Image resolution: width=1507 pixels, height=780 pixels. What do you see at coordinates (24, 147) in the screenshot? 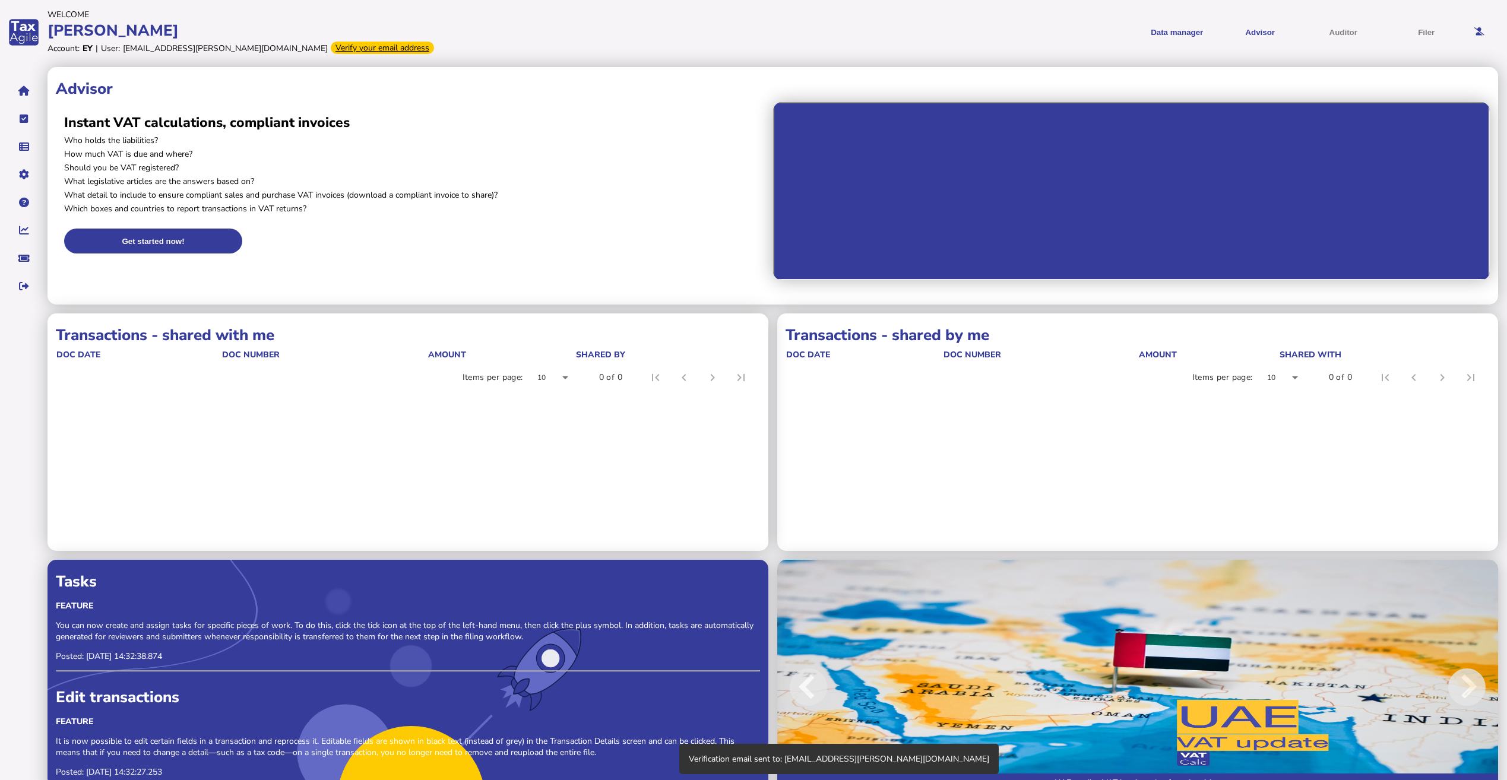
I see `button: Data manager` at bounding box center [24, 147].